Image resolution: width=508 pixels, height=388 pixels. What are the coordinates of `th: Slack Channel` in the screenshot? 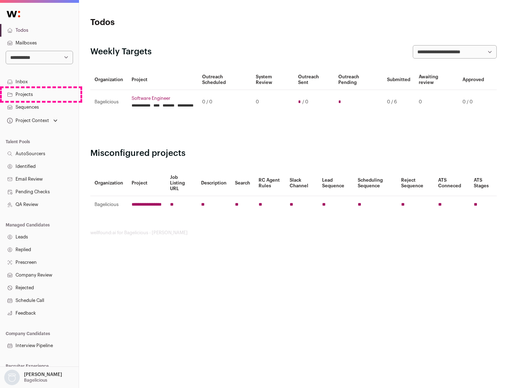 It's located at (301, 183).